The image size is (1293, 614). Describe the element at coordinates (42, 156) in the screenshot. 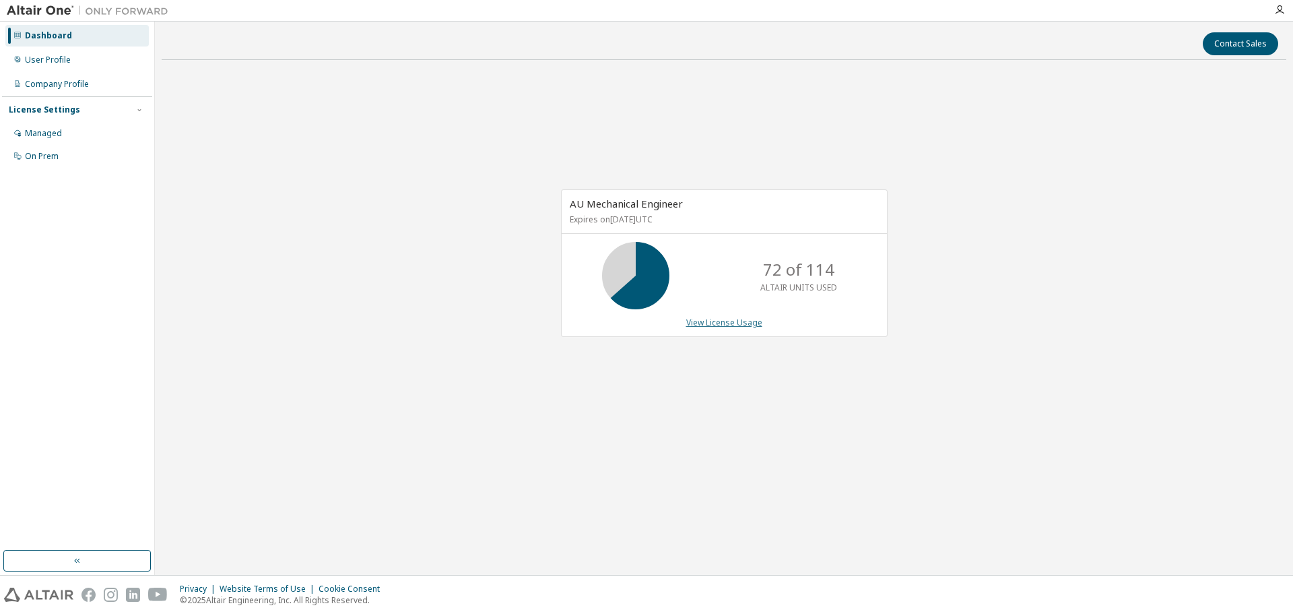

I see `div: On Prem` at that location.